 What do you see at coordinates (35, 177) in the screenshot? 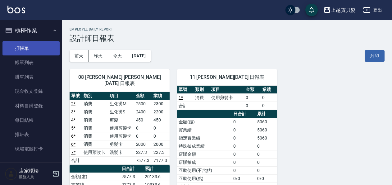
I see `p: 服務人員` at bounding box center [35, 177].